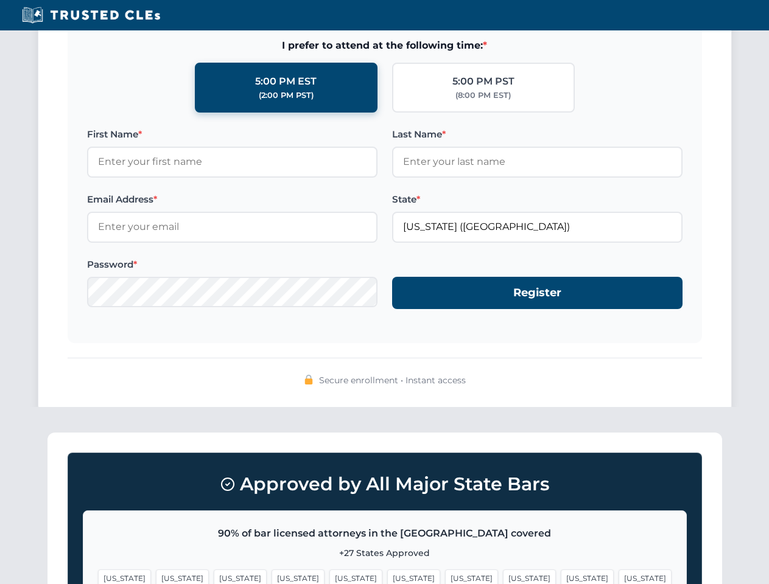  Describe the element at coordinates (385, 484) in the screenshot. I see `h3: Approved by All Major State Bars` at that location.